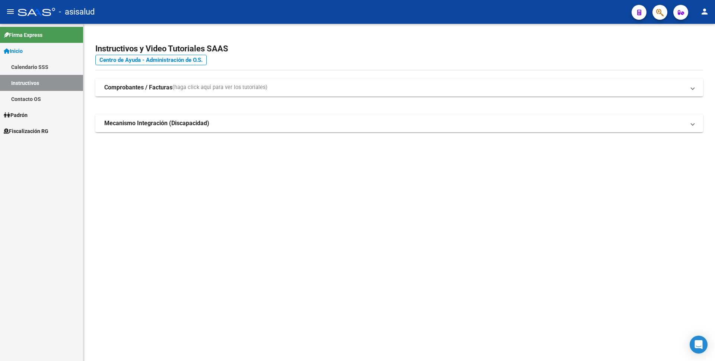  What do you see at coordinates (23, 35) in the screenshot?
I see `span: Firma Express` at bounding box center [23, 35].